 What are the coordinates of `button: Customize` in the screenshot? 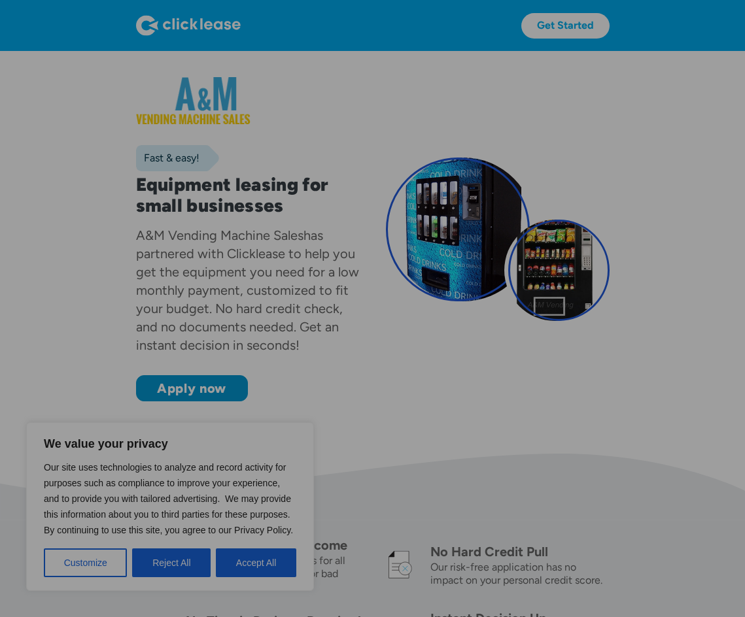 It's located at (85, 563).